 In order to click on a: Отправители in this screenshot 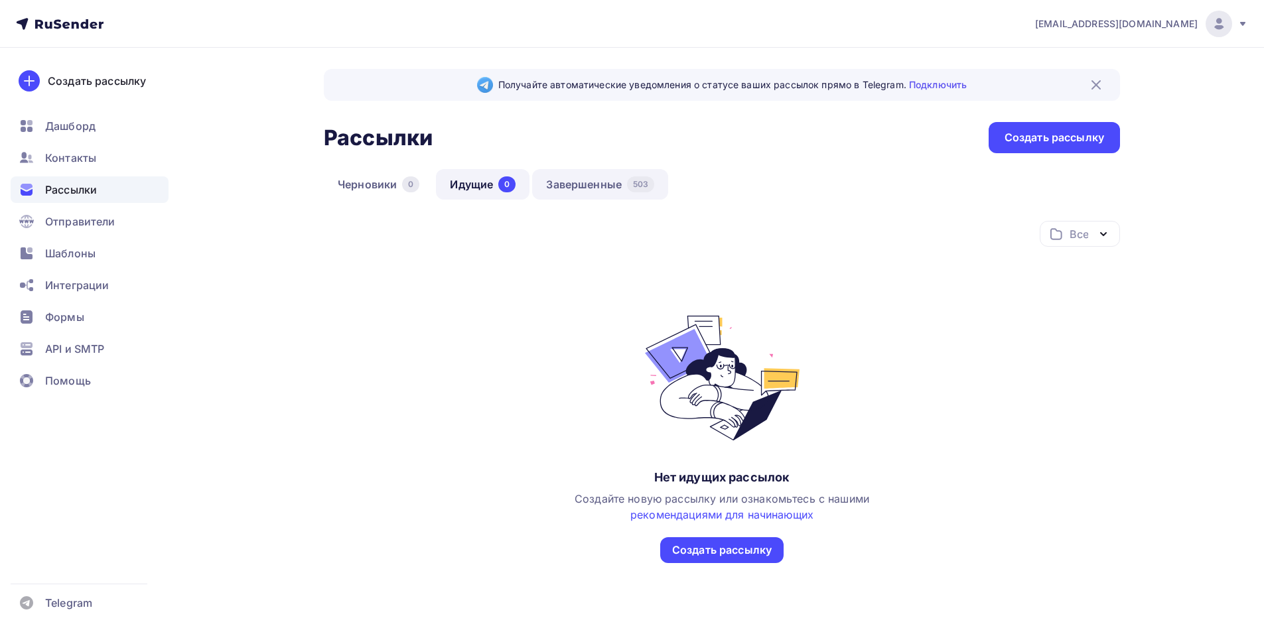, I will do `click(90, 222)`.